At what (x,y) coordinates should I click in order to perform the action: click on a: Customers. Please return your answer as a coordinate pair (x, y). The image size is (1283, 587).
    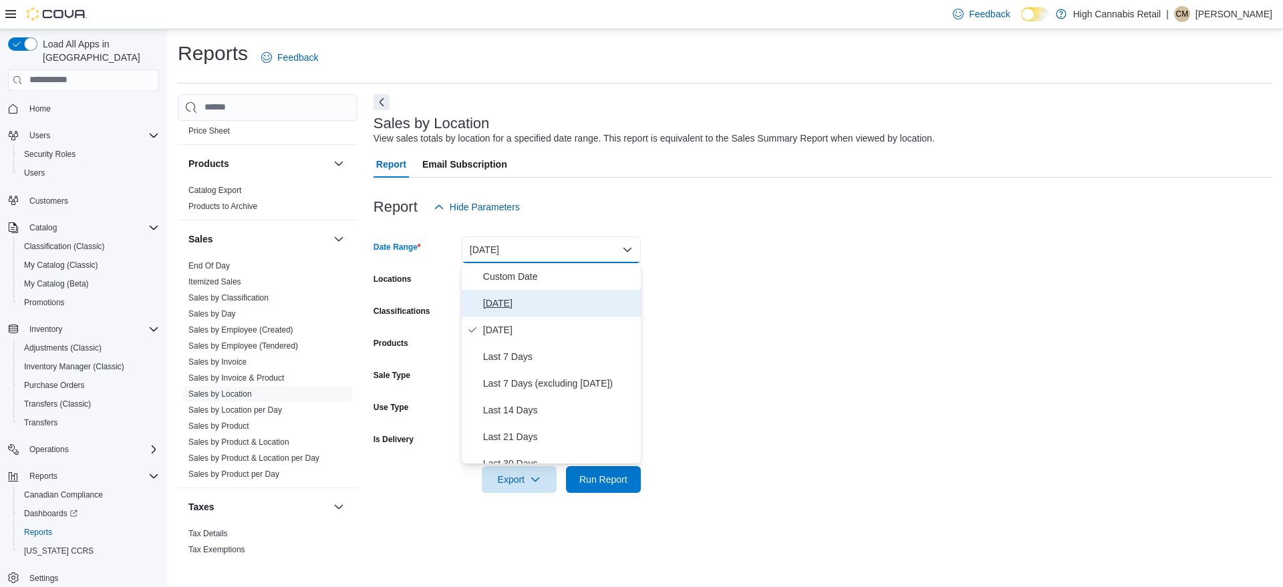
    Looking at the image, I should click on (49, 201).